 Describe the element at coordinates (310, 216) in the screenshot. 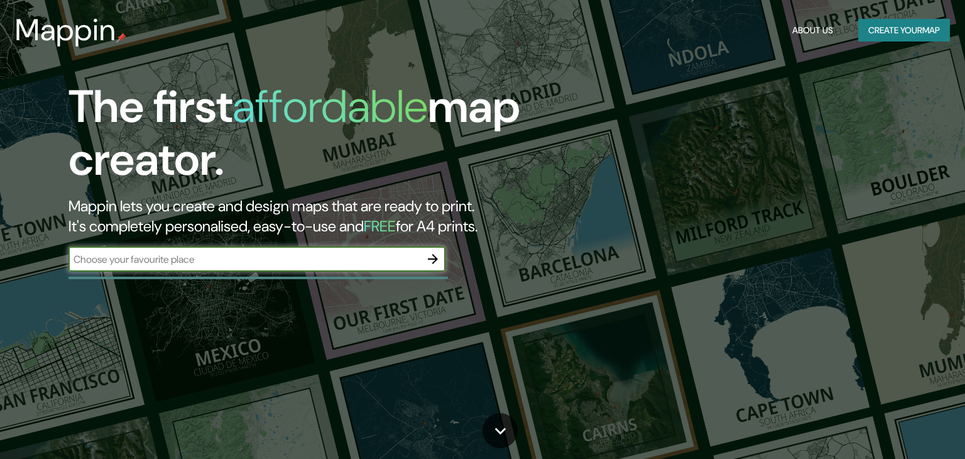

I see `h2: Mappin lets you create and design maps that are ready to print. It's completely personalised, eas...` at that location.